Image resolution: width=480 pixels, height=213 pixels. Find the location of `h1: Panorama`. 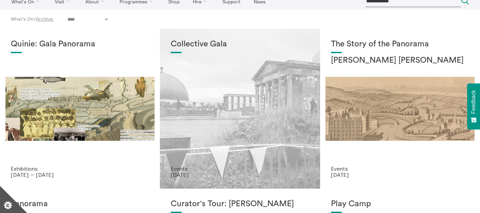

h1: Panorama is located at coordinates (80, 204).